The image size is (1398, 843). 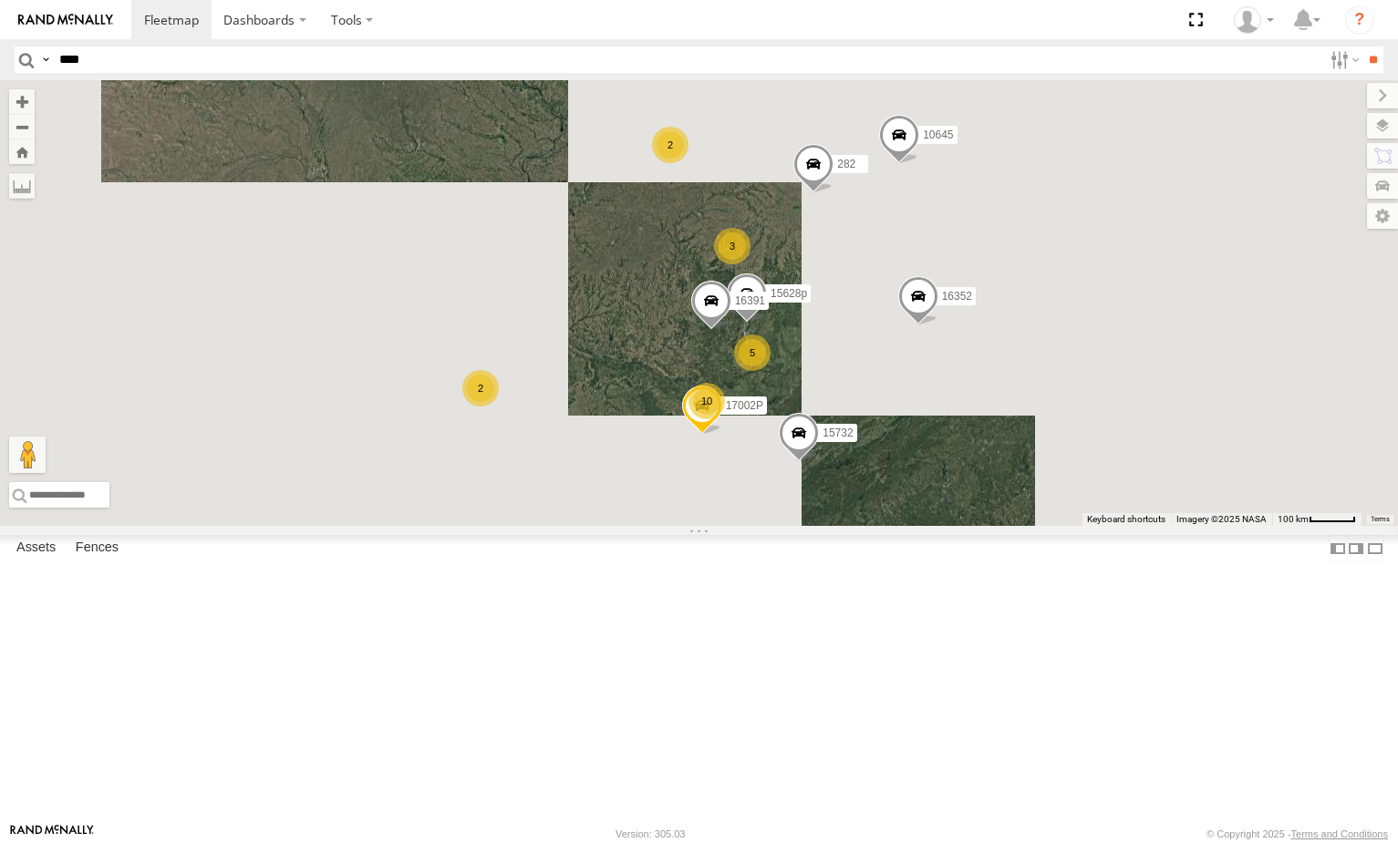 What do you see at coordinates (52, 834) in the screenshot?
I see `a: Visit our Website` at bounding box center [52, 834].